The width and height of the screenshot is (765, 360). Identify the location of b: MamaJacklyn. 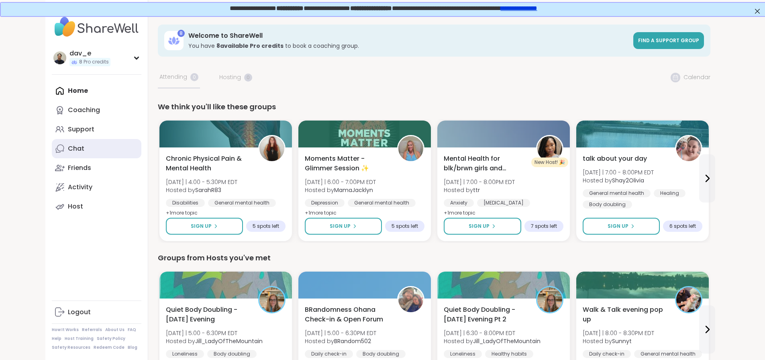
(354, 190).